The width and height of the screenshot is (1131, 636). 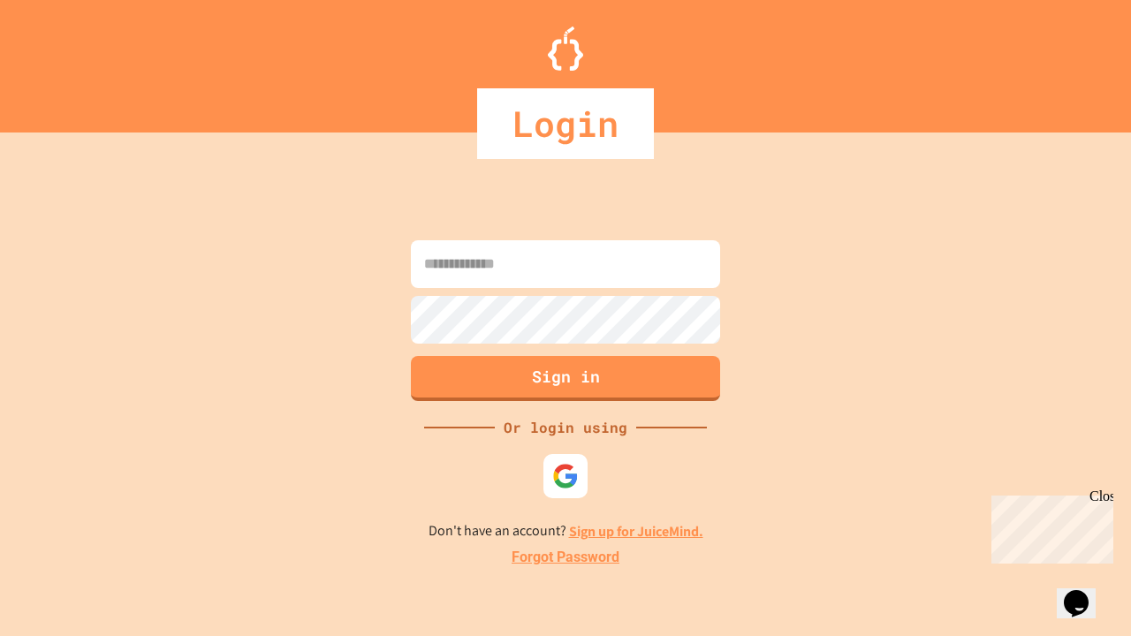 What do you see at coordinates (565, 428) in the screenshot?
I see `div: Or login using` at bounding box center [565, 428].